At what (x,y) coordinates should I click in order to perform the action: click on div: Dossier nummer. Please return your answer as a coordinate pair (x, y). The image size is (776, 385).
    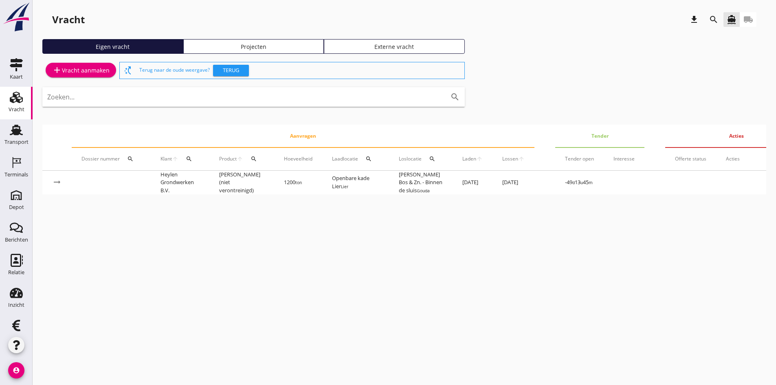
    Looking at the image, I should click on (111, 159).